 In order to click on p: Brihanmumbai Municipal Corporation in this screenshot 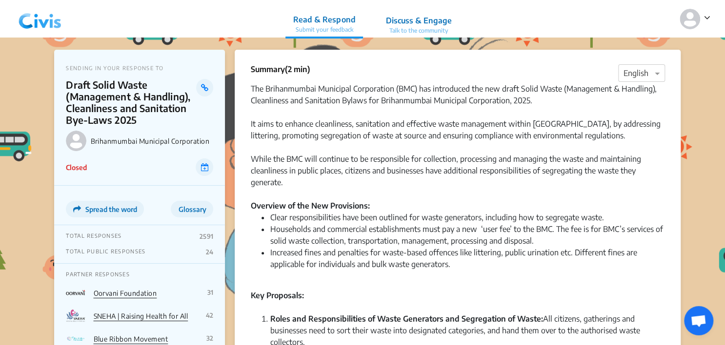, I will do `click(152, 141)`.